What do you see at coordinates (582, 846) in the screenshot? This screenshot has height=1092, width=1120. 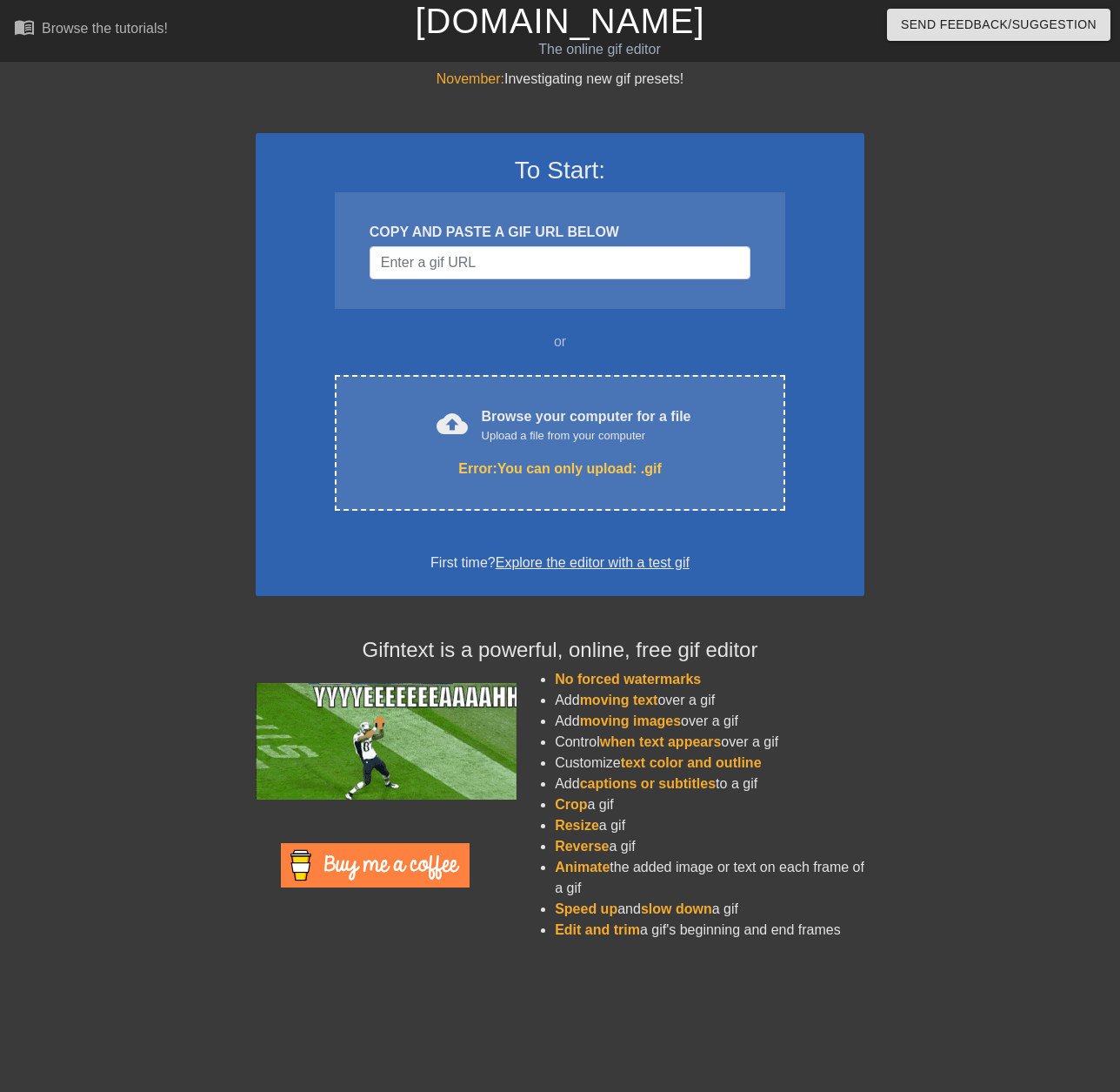 I see `span: Reverse` at bounding box center [582, 846].